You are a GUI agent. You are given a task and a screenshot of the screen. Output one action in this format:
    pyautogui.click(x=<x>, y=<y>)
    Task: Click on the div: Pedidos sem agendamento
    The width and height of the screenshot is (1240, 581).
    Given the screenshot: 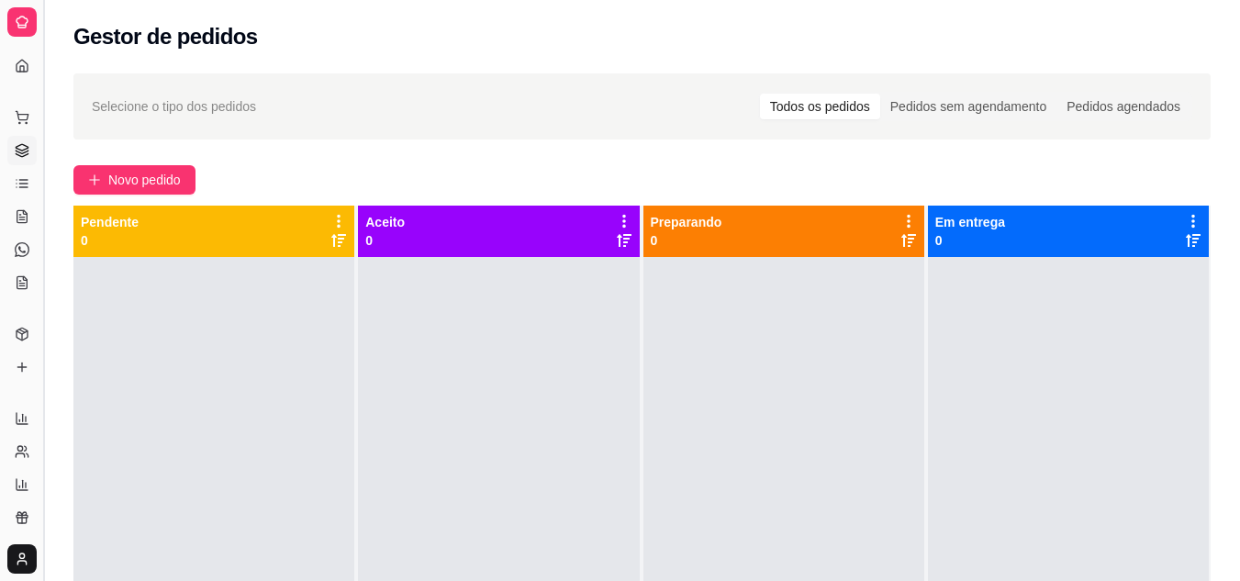 What is the action you would take?
    pyautogui.click(x=969, y=107)
    